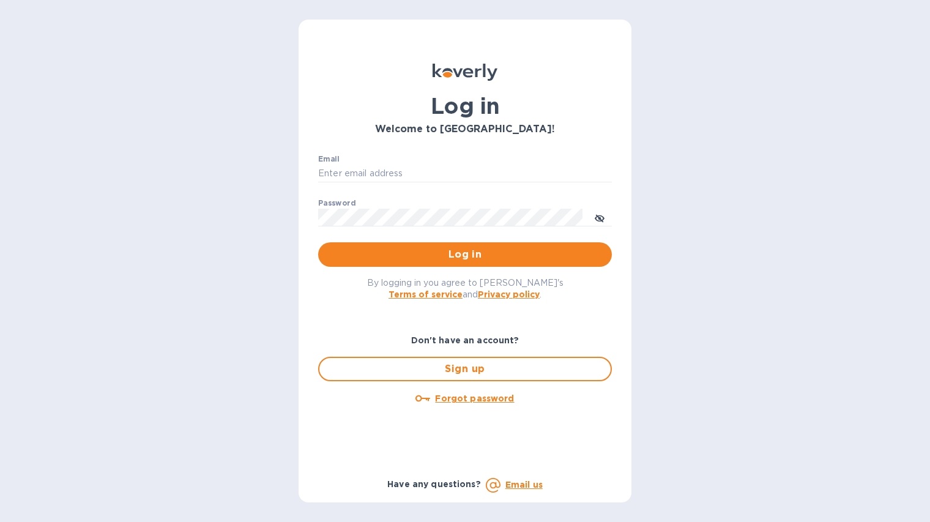 This screenshot has height=522, width=930. I want to click on a: Terms of service, so click(425, 294).